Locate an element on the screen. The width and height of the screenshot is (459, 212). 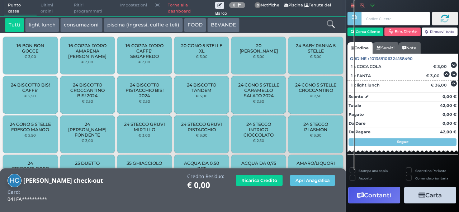
strong: Da Pagare is located at coordinates (359, 132).